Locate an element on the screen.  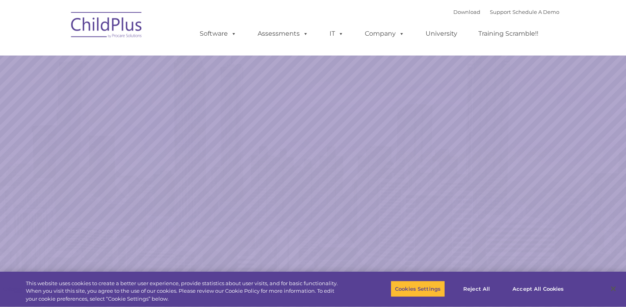
a: Schedule A Demo is located at coordinates (536, 12).